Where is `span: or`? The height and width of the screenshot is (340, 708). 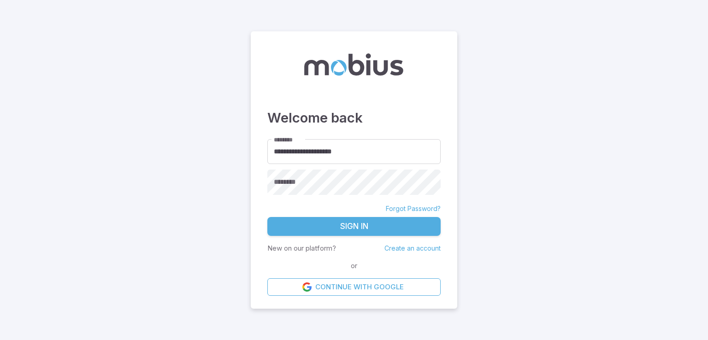
span: or is located at coordinates (354, 266).